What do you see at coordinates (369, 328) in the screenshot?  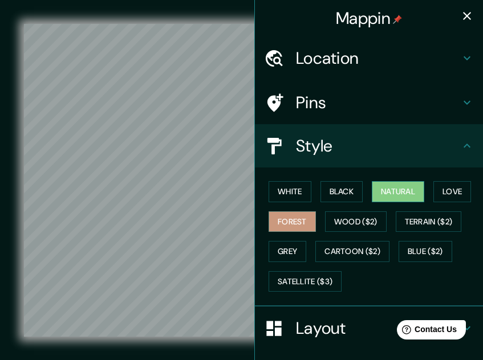 I see `div: Layout` at bounding box center [369, 328].